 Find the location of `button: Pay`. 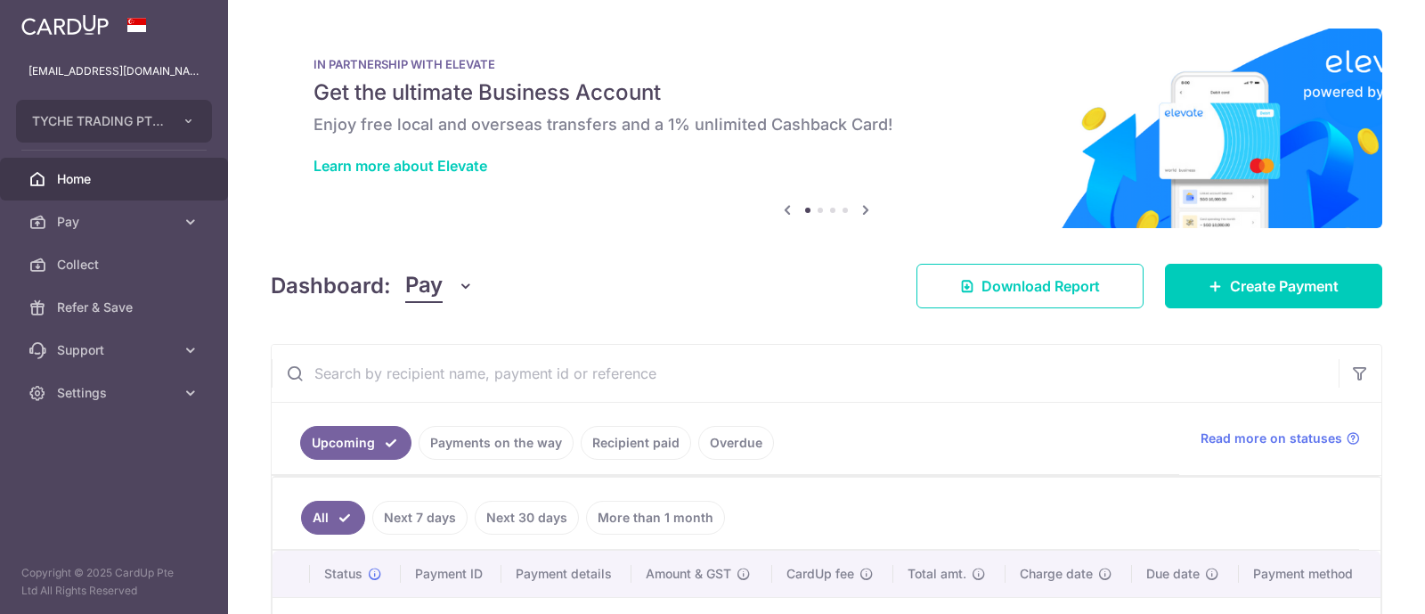

button: Pay is located at coordinates (439, 286).